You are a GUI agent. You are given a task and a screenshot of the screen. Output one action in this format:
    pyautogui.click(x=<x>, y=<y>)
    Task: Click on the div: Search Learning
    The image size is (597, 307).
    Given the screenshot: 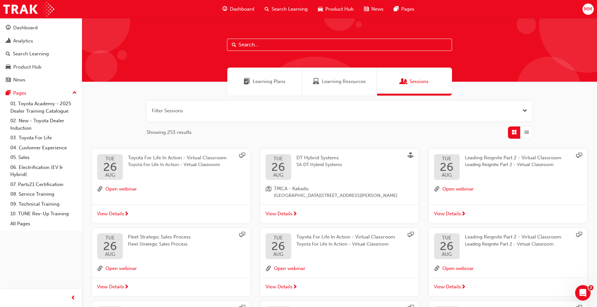 What is the action you would take?
    pyautogui.click(x=31, y=54)
    